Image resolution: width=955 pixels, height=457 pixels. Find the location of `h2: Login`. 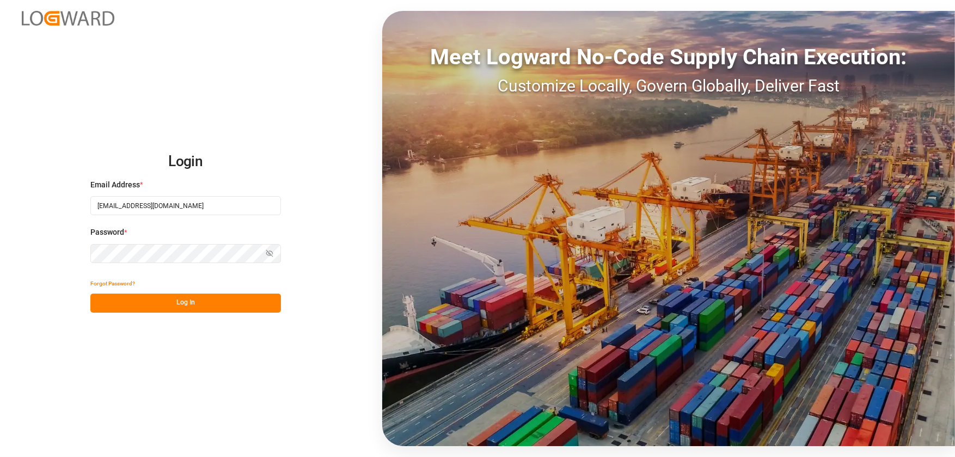

h2: Login is located at coordinates (186, 162).